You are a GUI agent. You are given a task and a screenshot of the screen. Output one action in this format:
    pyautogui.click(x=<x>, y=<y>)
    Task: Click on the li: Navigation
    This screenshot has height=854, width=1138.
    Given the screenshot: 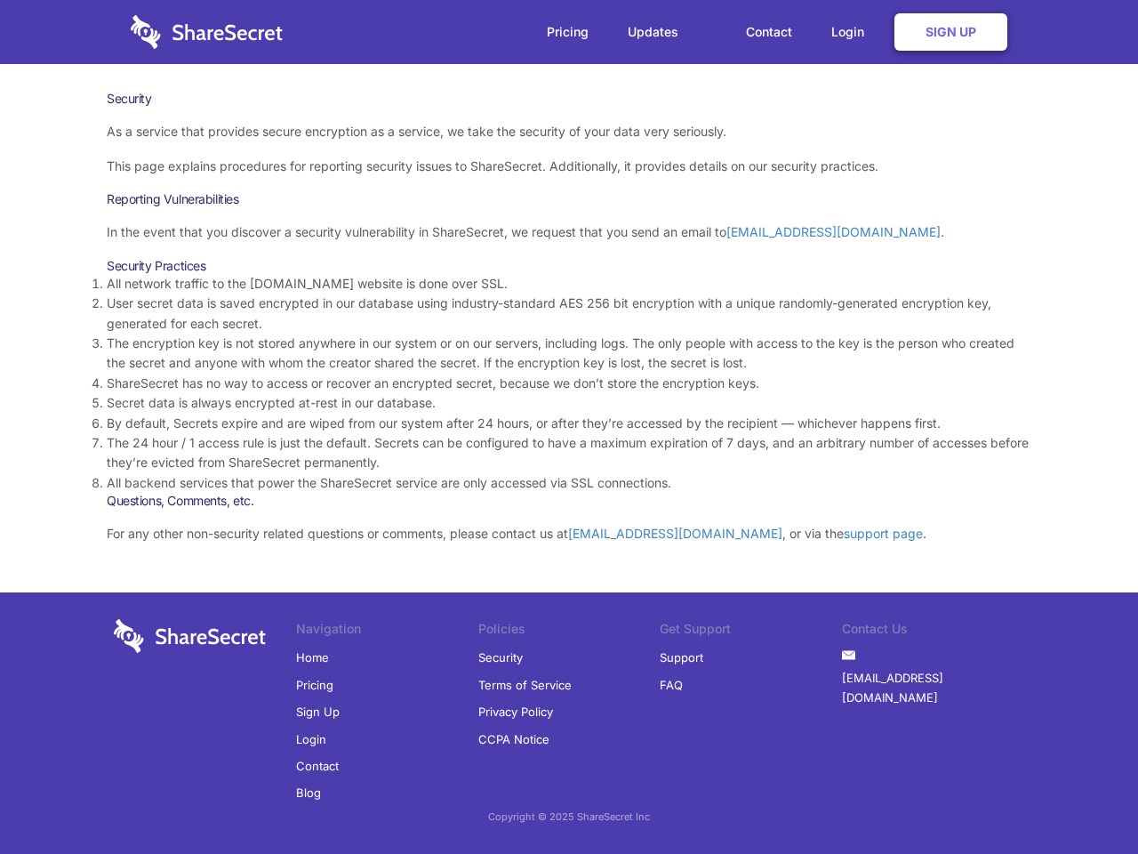 What is the action you would take?
    pyautogui.click(x=387, y=631)
    